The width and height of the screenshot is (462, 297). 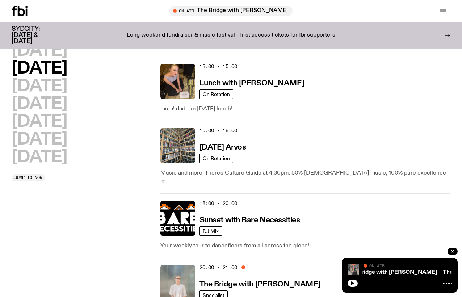 I want to click on span: 20:00 - 21:00, so click(x=218, y=267).